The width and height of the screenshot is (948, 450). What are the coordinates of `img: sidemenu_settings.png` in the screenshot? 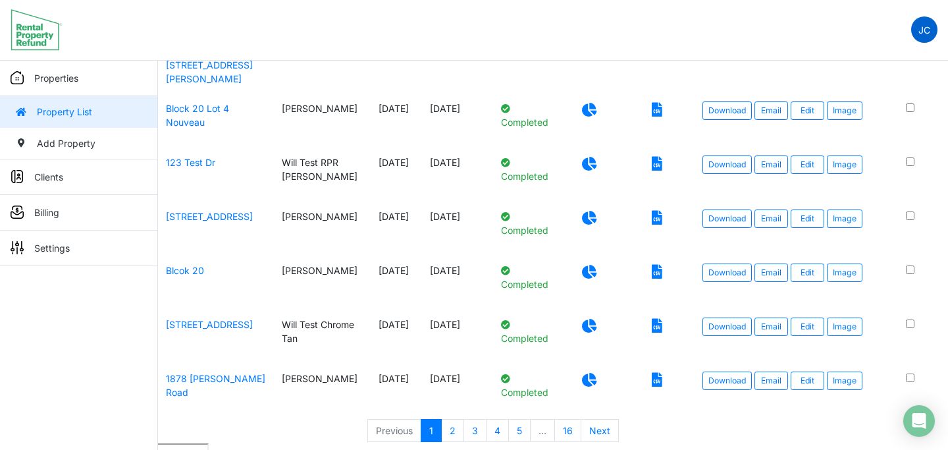 It's located at (17, 248).